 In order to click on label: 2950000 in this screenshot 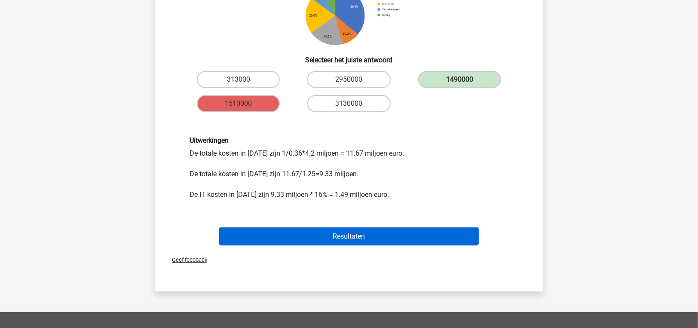, I will do `click(348, 79)`.